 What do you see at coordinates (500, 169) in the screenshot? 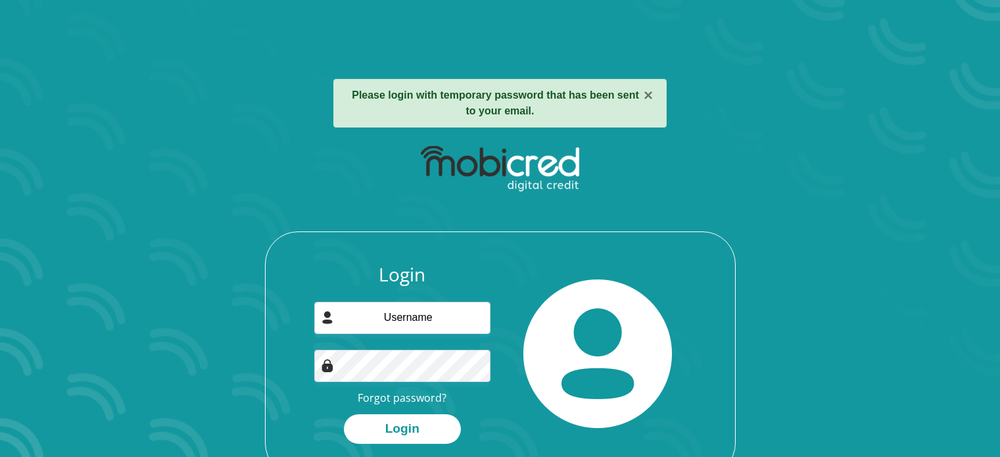
I see `img: mobicred logo` at bounding box center [500, 169].